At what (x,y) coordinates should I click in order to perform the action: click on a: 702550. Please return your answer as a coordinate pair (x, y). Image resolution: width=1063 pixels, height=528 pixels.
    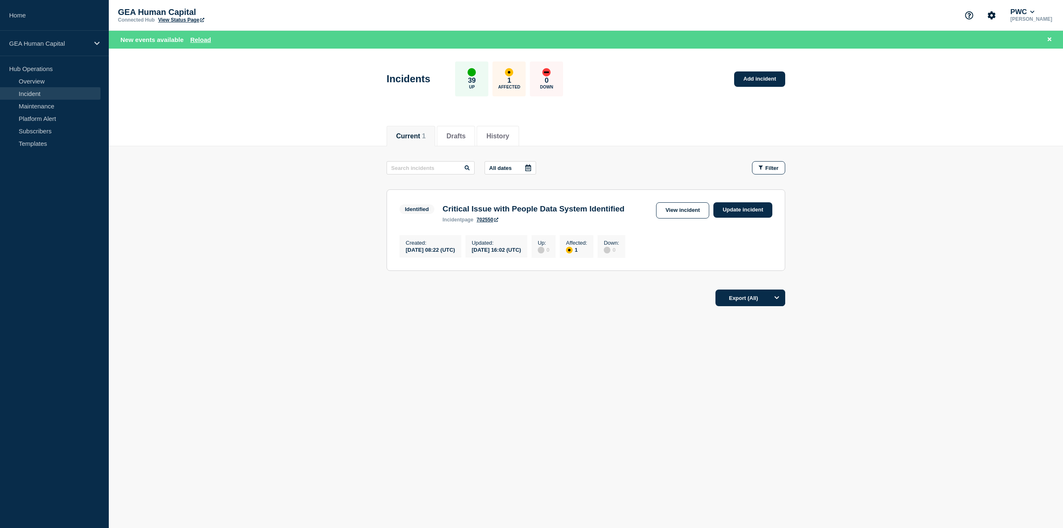
    Looking at the image, I should click on (488, 220).